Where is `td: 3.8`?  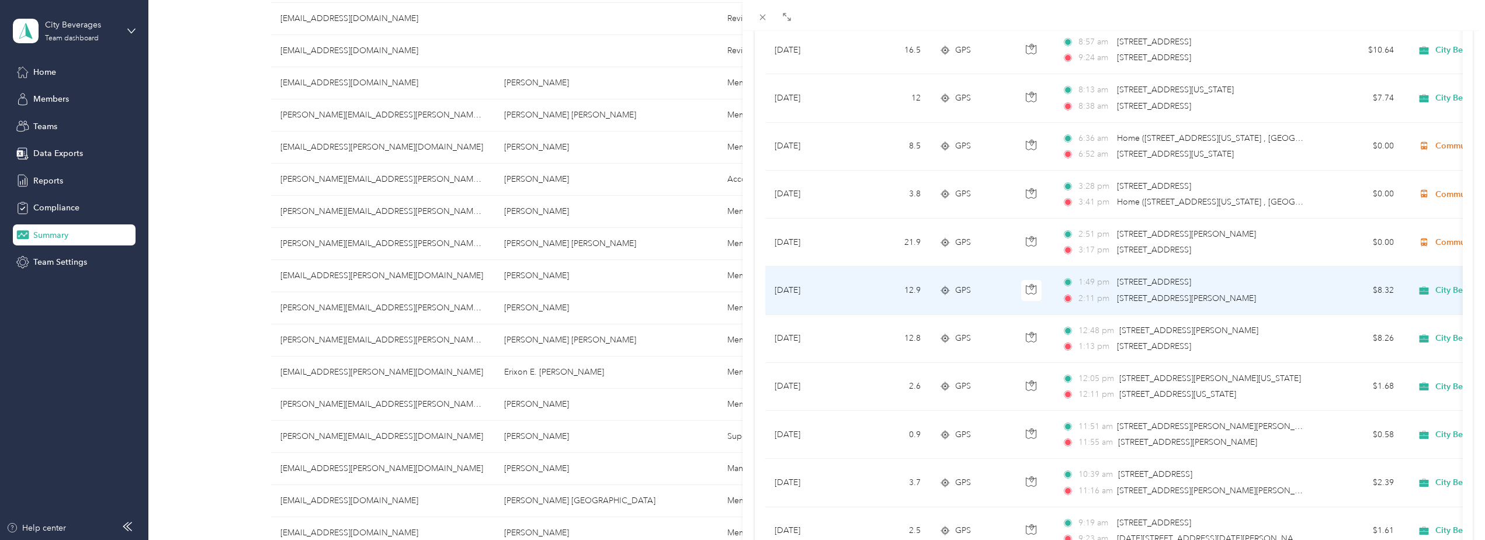 td: 3.8 is located at coordinates (891, 194).